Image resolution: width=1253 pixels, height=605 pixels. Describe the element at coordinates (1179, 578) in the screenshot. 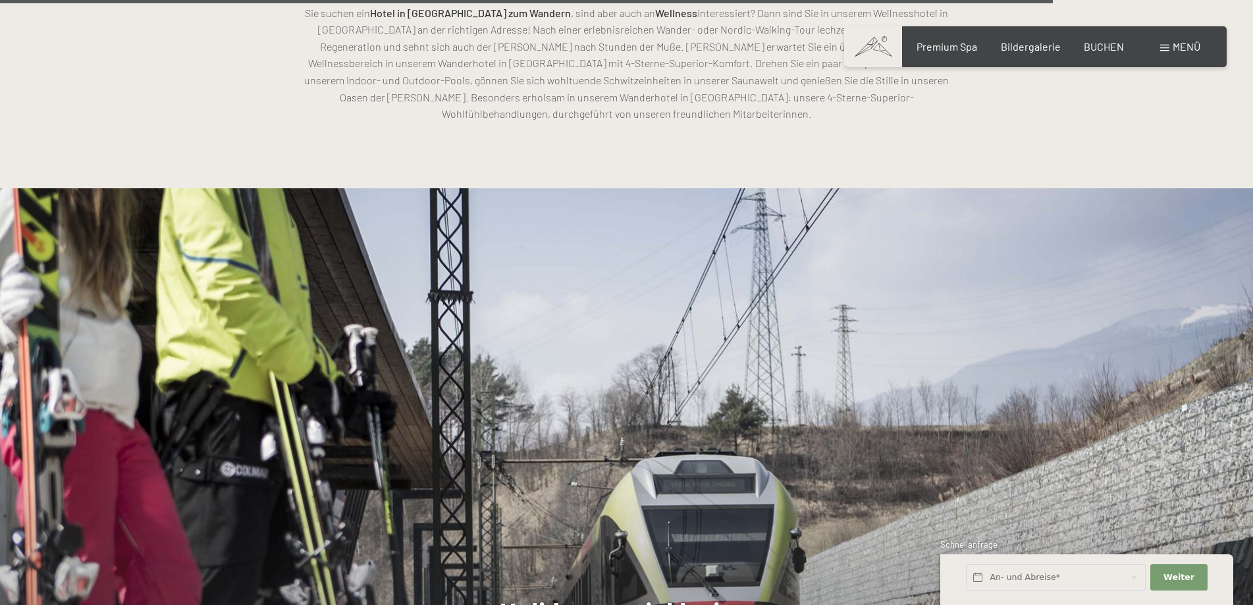

I see `span: Weiter` at that location.